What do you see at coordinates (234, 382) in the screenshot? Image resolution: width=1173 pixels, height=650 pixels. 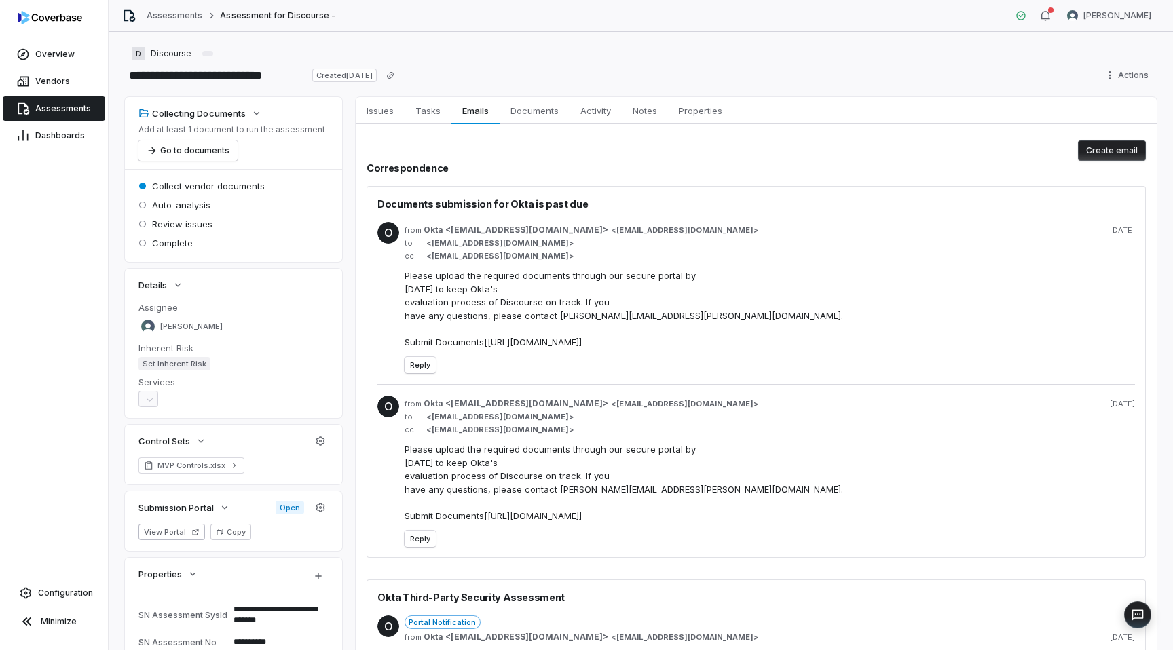 I see `dt: Services` at bounding box center [234, 382].